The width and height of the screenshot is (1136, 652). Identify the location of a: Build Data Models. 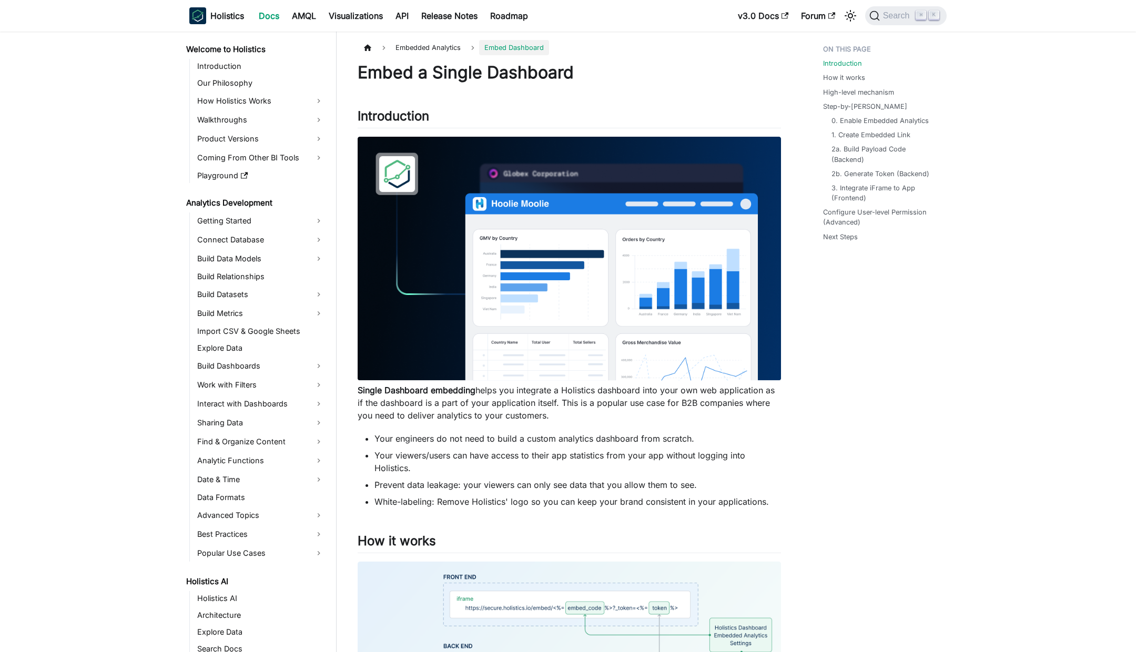
(260, 259).